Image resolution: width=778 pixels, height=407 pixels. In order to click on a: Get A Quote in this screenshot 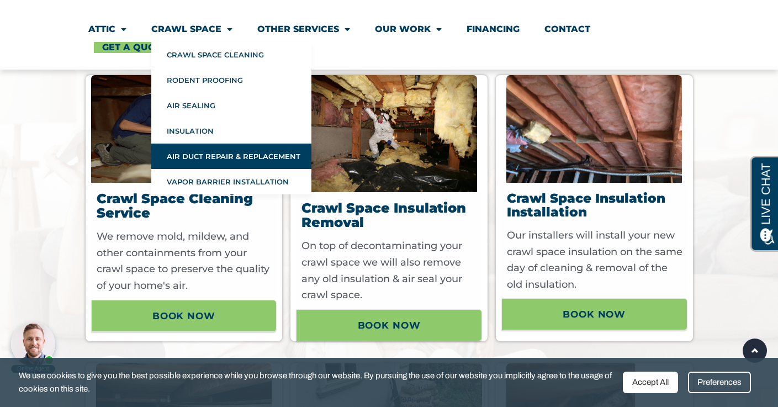, I will do `click(135, 47)`.